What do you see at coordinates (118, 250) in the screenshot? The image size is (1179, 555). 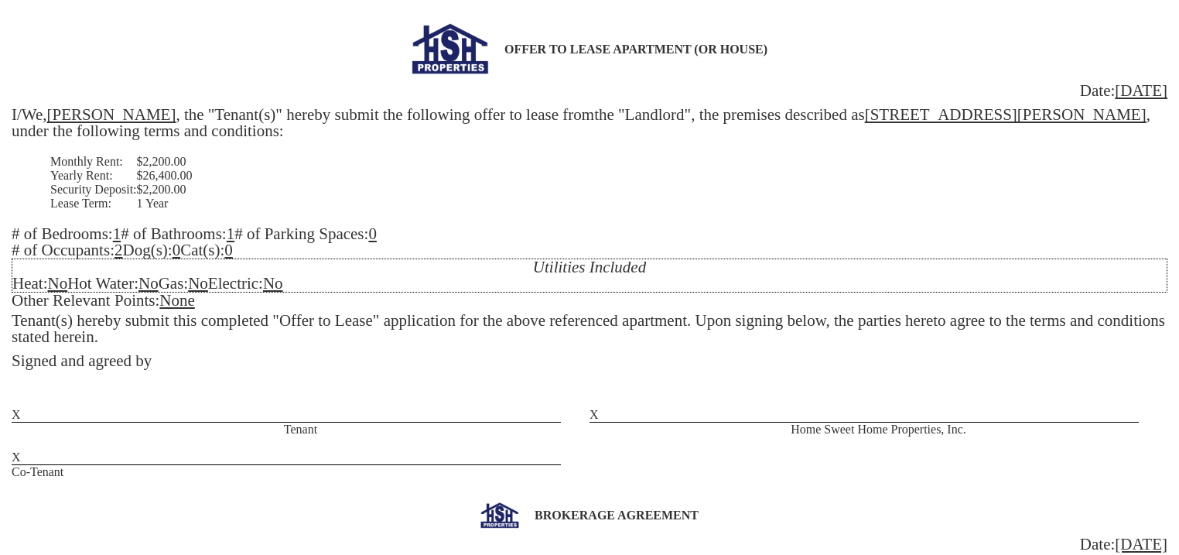 I see `u: 2` at bounding box center [118, 250].